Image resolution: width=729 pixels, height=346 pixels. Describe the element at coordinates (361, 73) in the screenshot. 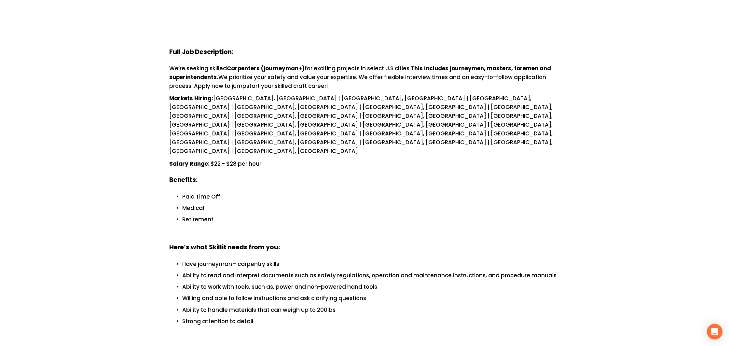

I see `strong: This includes journeymen, masters, foremen and superintendents.` at that location.